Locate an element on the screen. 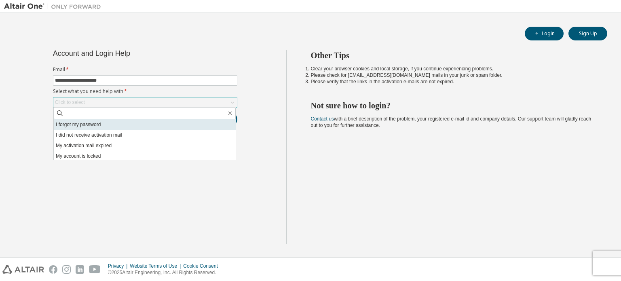  img: linkedin.svg is located at coordinates (80, 269).